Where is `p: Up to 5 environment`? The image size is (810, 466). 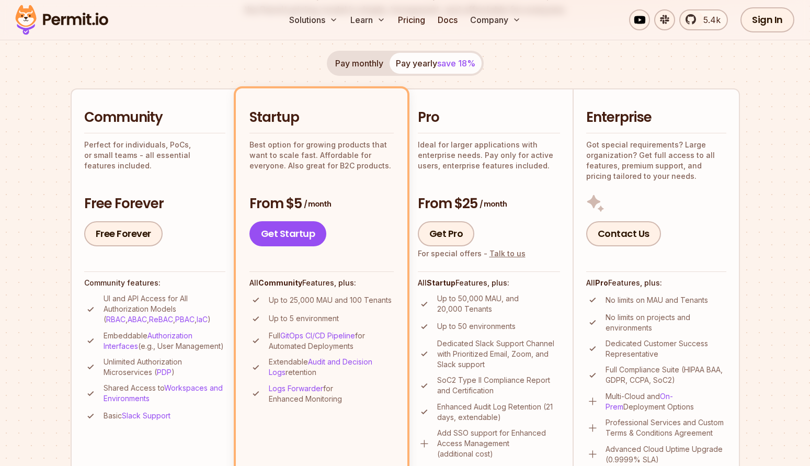
p: Up to 5 environment is located at coordinates (304, 319).